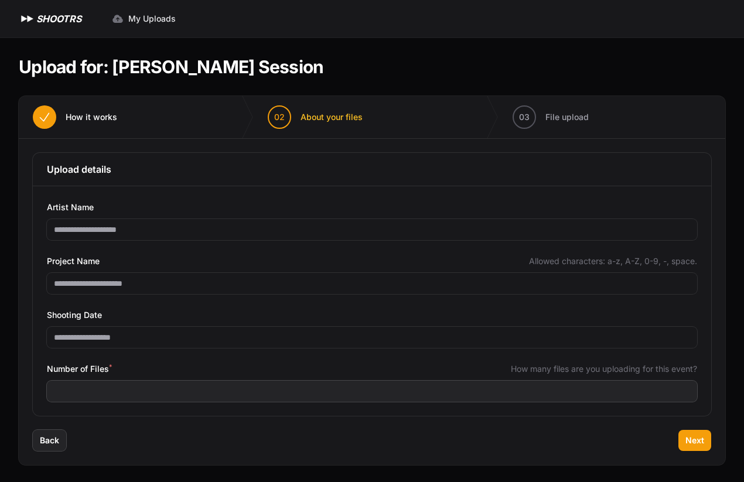  Describe the element at coordinates (613, 261) in the screenshot. I see `span: Allowed characters: a-z, A-Z, 0-9, -, space.` at that location.